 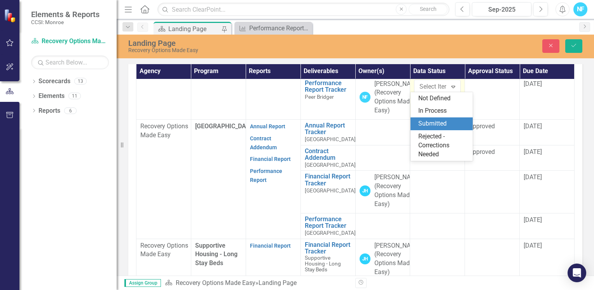 What do you see at coordinates (11, 15) in the screenshot?
I see `img: ClearPoint Strategy` at bounding box center [11, 15].